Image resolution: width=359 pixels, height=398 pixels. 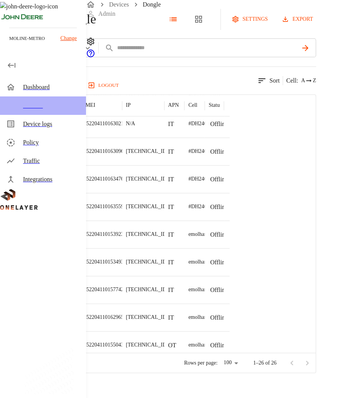 What do you see at coordinates (104, 262) in the screenshot?
I see `p: 352204110153493` at bounding box center [104, 262].